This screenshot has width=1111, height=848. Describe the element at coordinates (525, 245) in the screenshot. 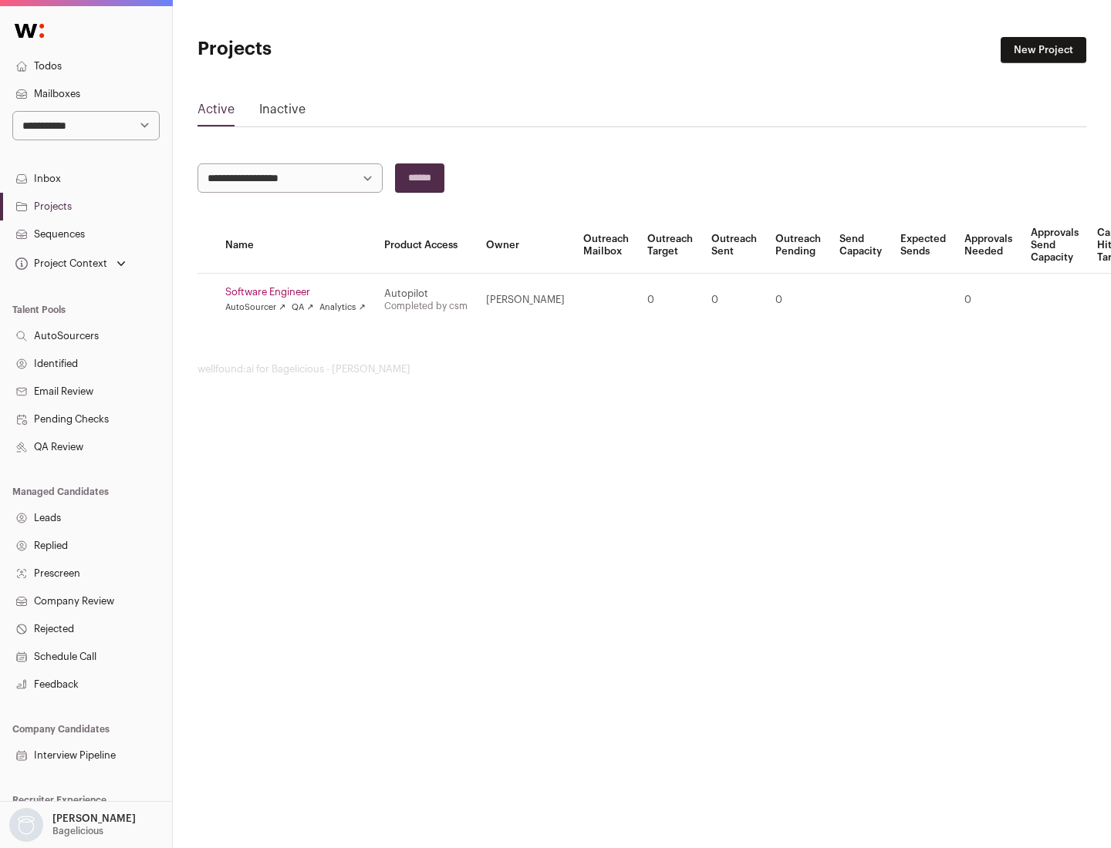

I see `th: Owner` at that location.